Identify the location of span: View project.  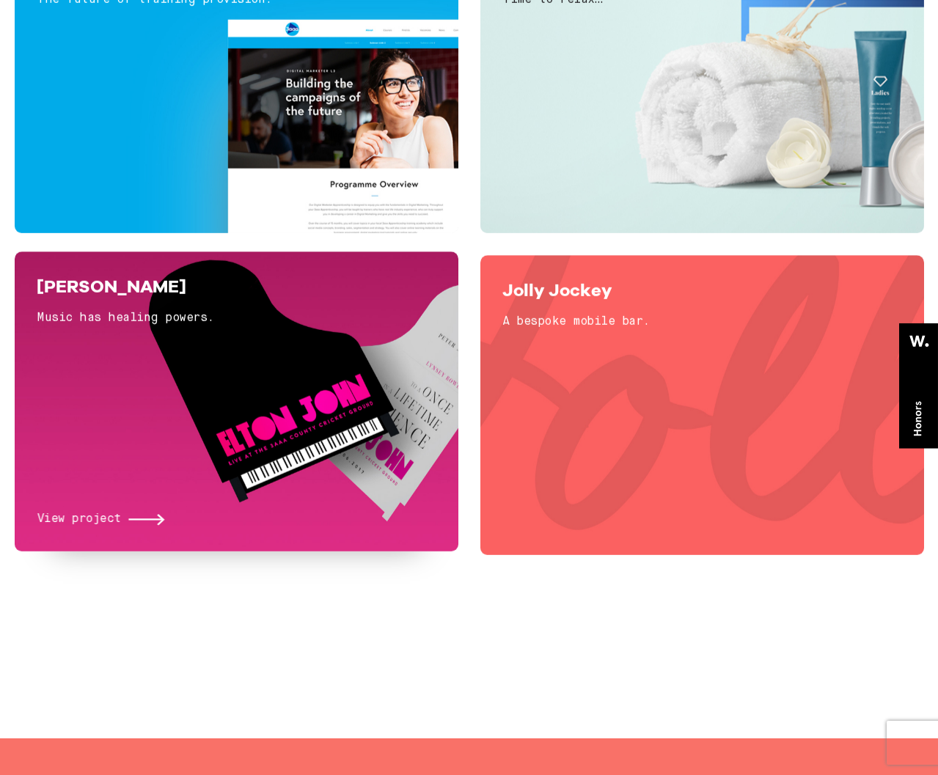
(79, 521).